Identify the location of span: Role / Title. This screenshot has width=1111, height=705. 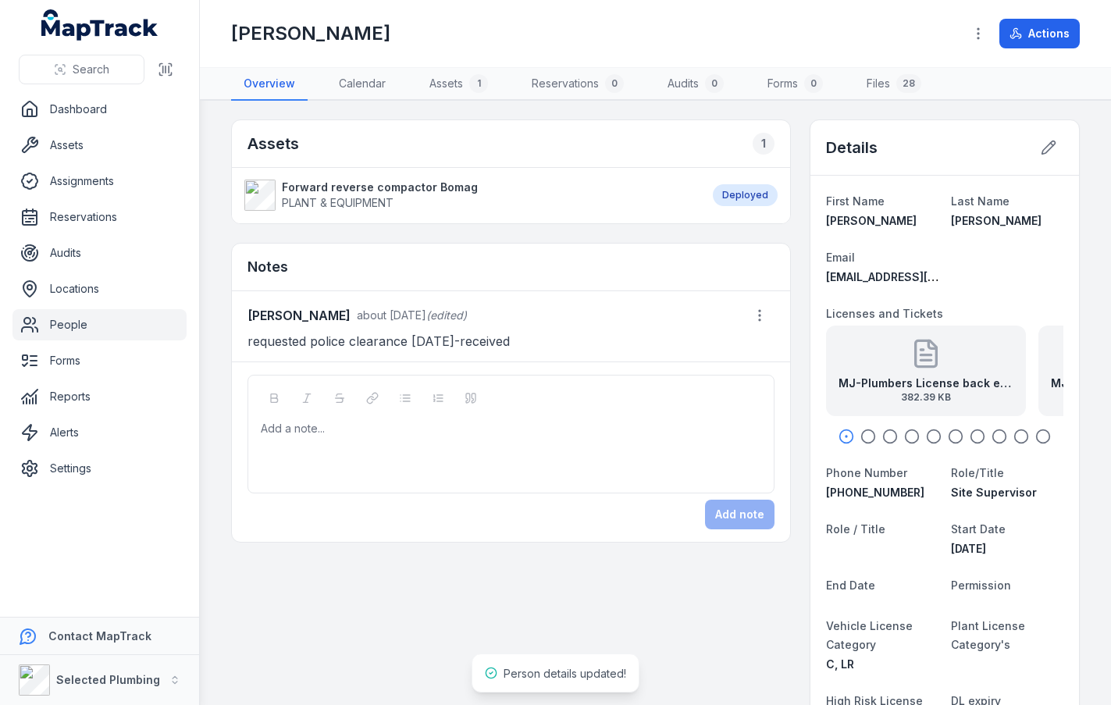
(856, 529).